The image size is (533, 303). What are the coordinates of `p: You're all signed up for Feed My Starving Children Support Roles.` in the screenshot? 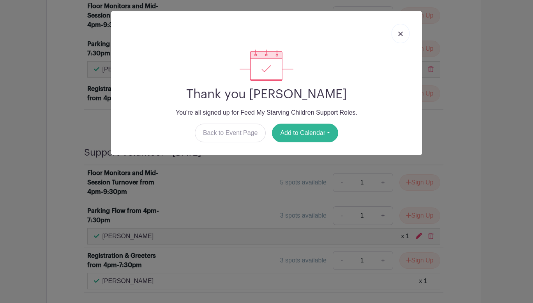 It's located at (266, 113).